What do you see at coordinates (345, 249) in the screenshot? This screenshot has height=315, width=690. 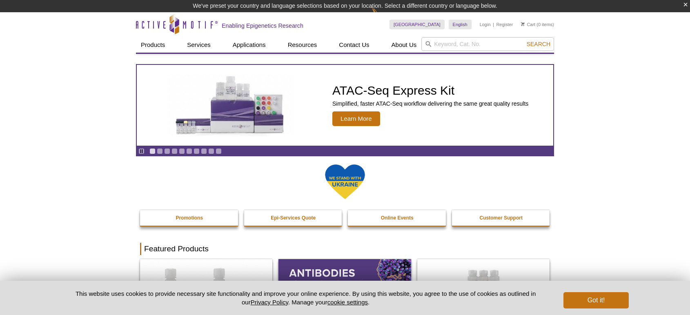 I see `h2: Featured Products` at bounding box center [345, 249].